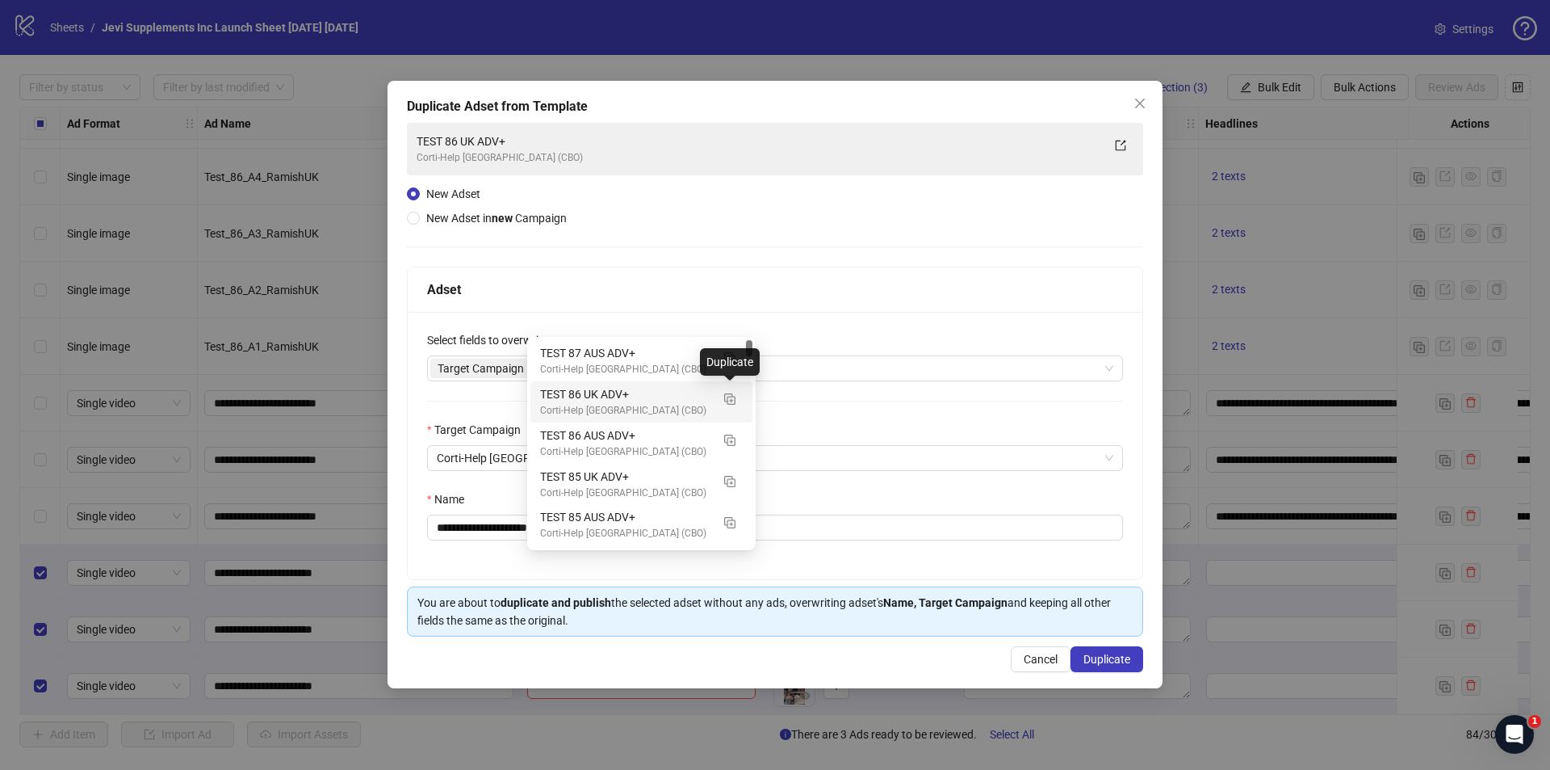  What do you see at coordinates (479, 430) in the screenshot?
I see `label: Target Campaign` at bounding box center [479, 430].